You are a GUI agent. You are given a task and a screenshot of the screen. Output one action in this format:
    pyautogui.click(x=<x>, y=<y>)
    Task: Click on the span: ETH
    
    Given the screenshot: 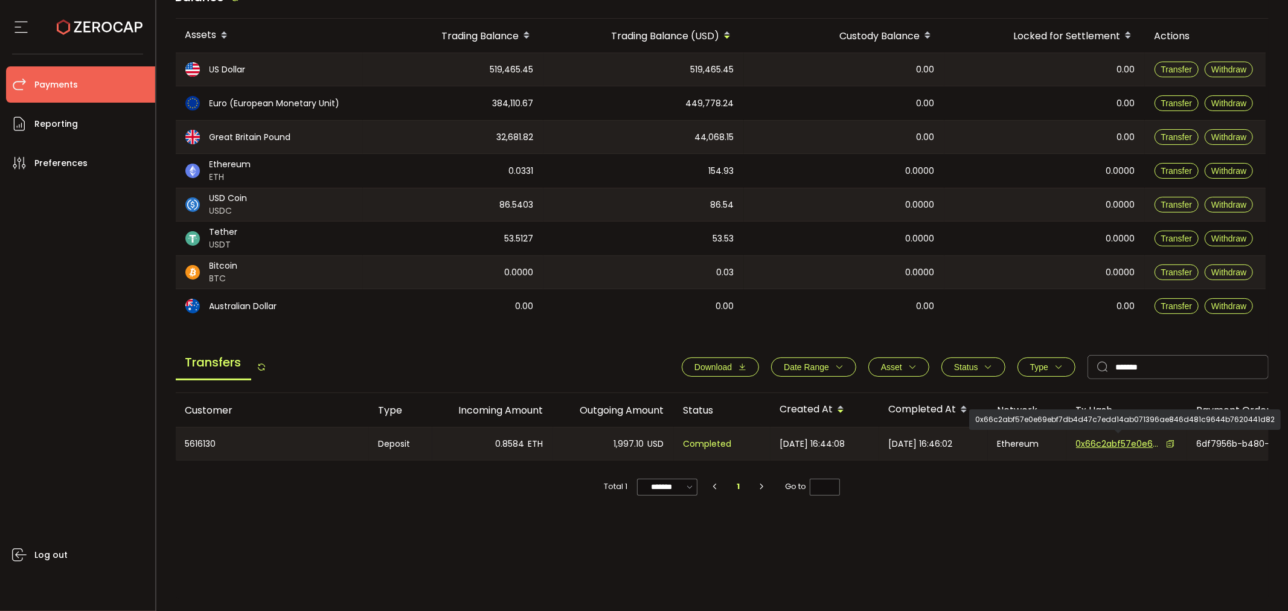 What is the action you would take?
    pyautogui.click(x=536, y=444)
    